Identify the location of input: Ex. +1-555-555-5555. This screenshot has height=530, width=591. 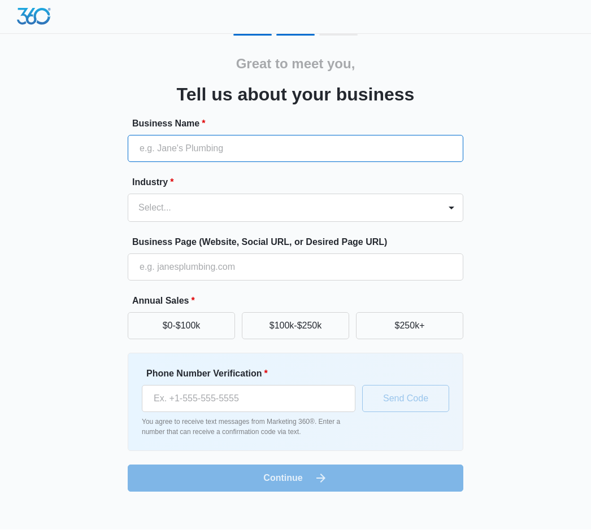
(248, 399).